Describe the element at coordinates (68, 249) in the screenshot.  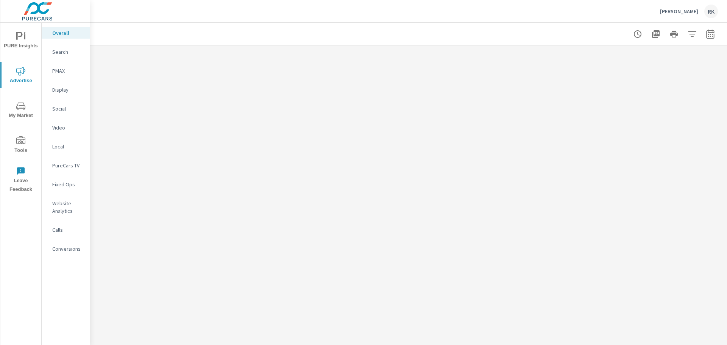
I see `p: Conversions` at that location.